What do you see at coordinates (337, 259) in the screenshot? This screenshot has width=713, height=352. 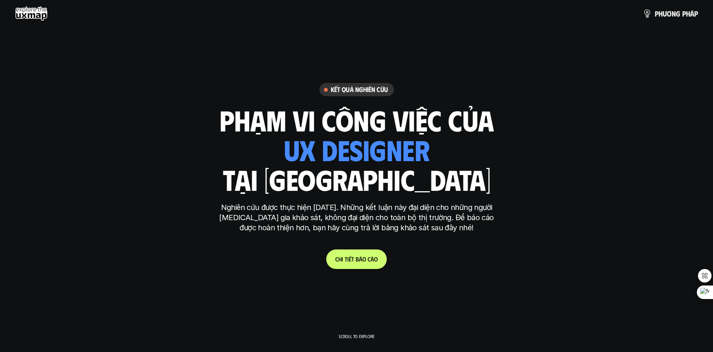 I see `span: C` at bounding box center [337, 259].